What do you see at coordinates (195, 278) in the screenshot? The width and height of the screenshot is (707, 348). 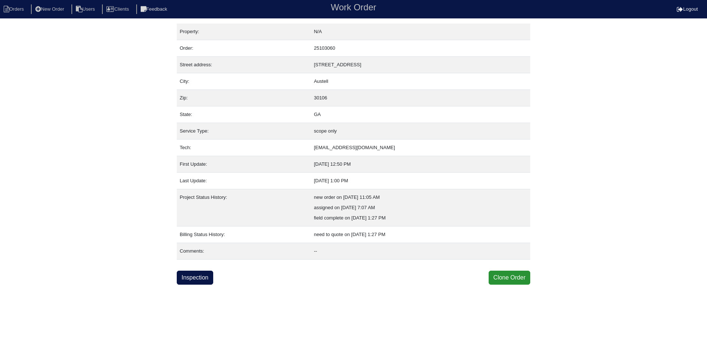 I see `a: Inspection` at bounding box center [195, 278].